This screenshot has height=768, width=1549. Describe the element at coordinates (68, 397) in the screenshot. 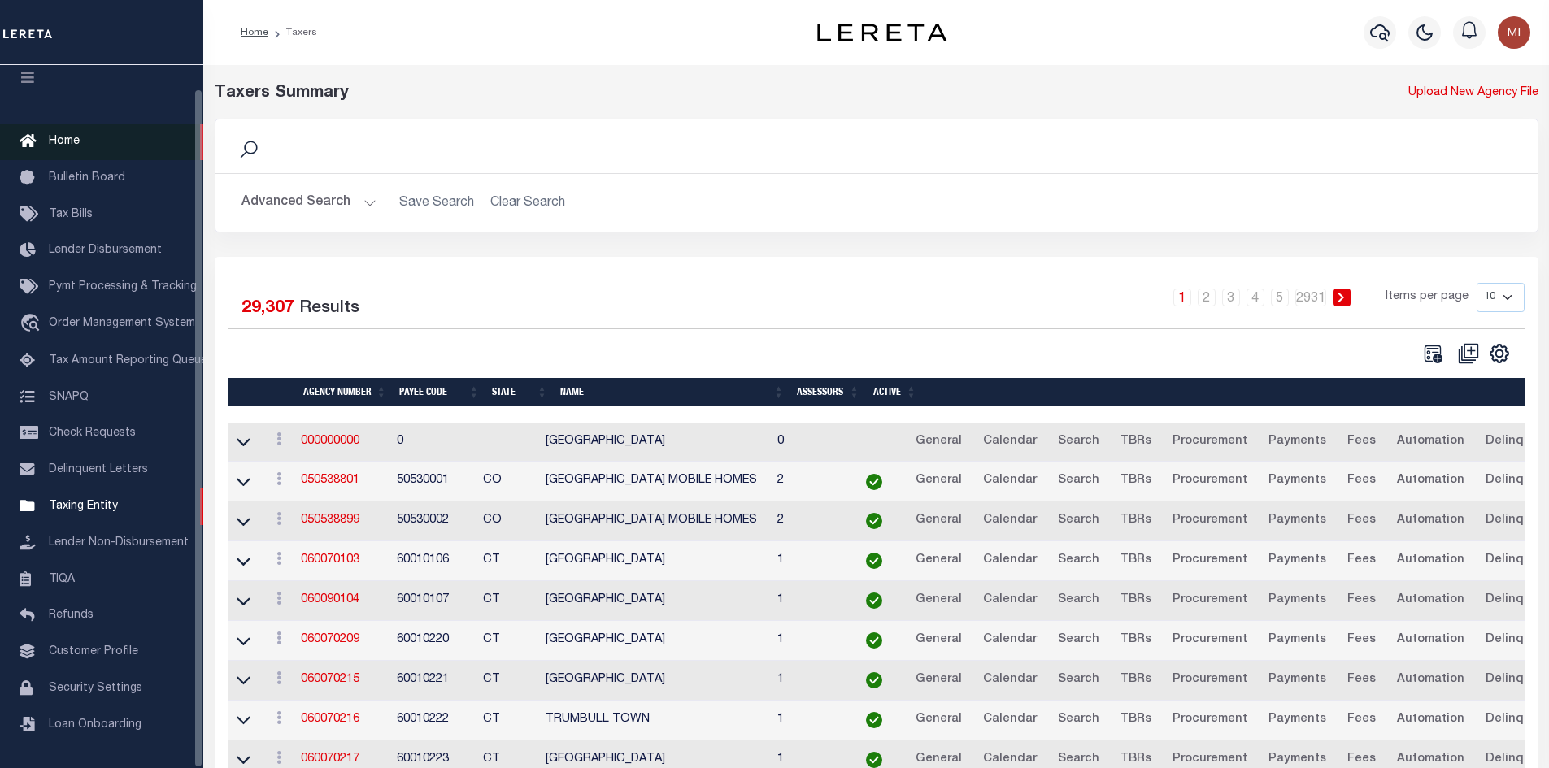

I see `span: SNAPQ` at that location.